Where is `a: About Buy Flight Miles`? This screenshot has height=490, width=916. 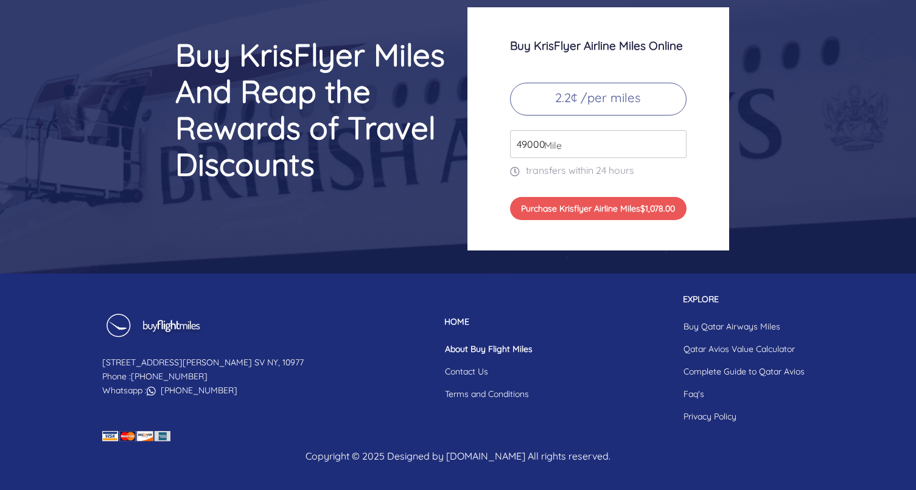 a: About Buy Flight Miles is located at coordinates (489, 349).